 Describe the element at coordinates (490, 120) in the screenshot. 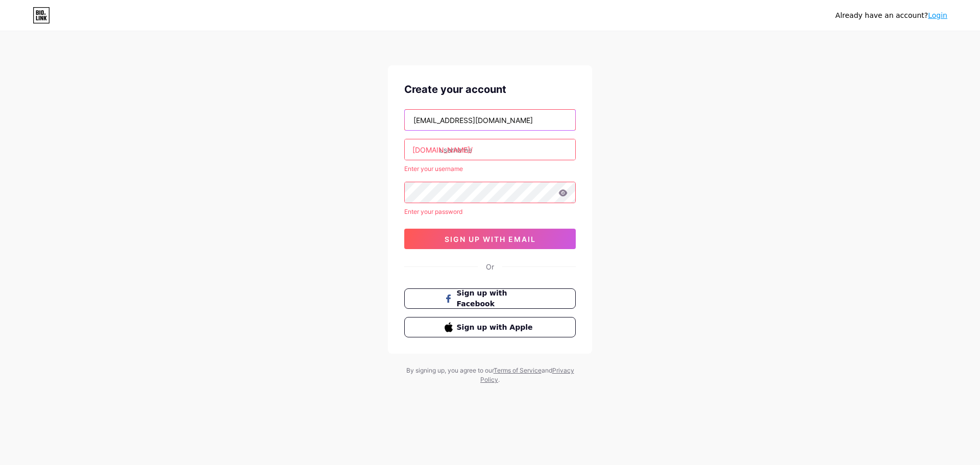

I see `input: Email` at that location.